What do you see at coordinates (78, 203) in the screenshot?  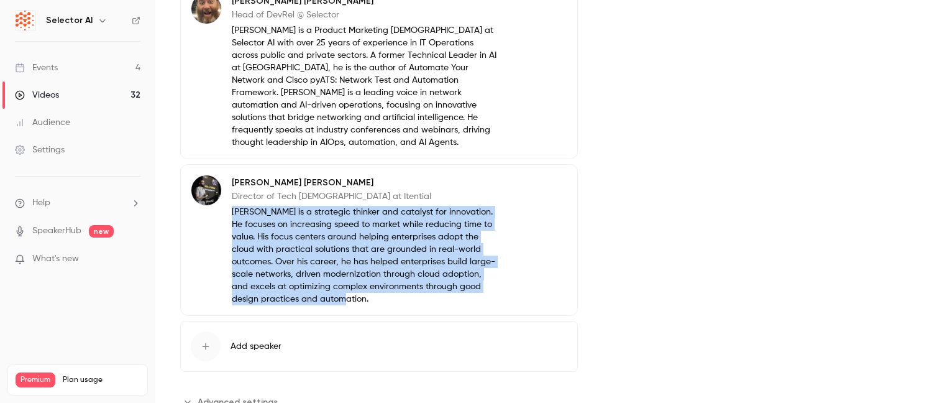 I see `li: help-dropdown-opener` at bounding box center [78, 203].